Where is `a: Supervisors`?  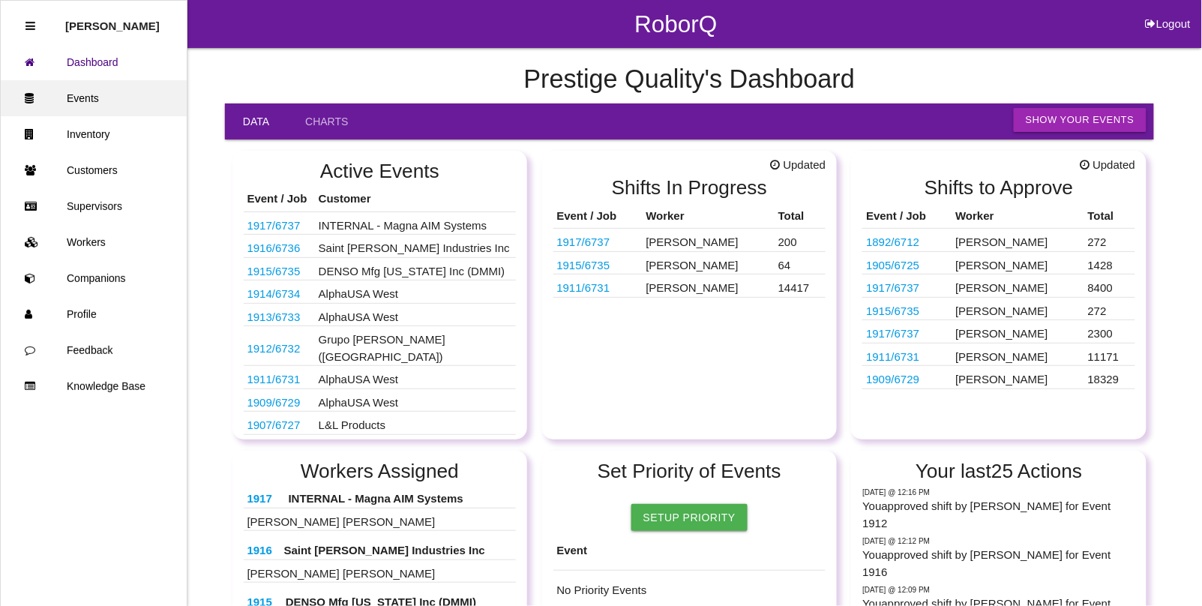
a: Supervisors is located at coordinates (94, 206).